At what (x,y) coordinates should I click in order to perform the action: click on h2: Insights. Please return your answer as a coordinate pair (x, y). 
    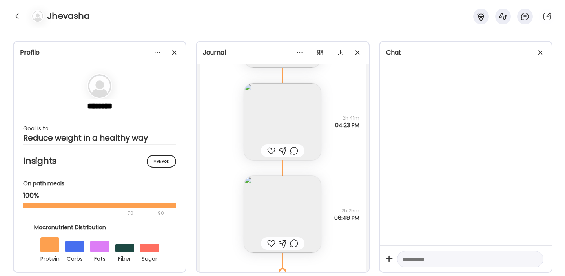
    Looking at the image, I should click on (100, 161).